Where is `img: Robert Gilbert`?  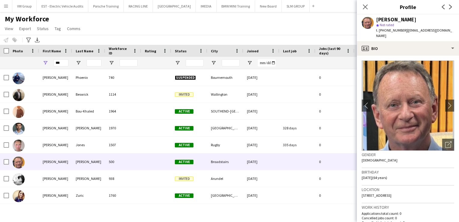 img: Robert Gilbert is located at coordinates (19, 129).